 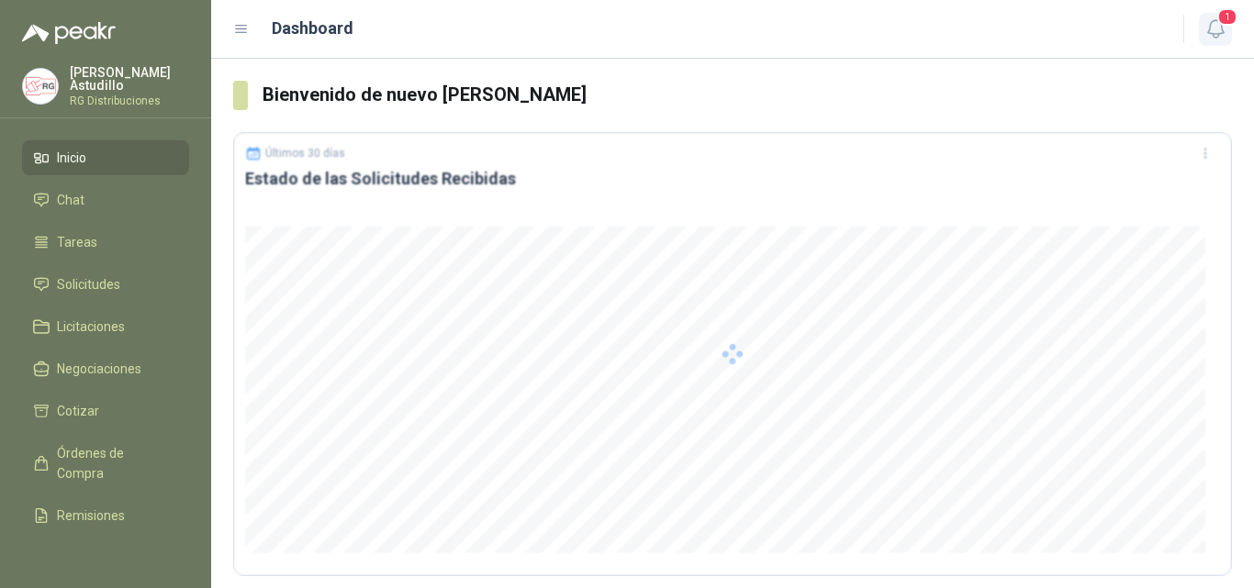 What do you see at coordinates (114, 463) in the screenshot?
I see `span: Órdenes de Compra` at bounding box center [114, 463].